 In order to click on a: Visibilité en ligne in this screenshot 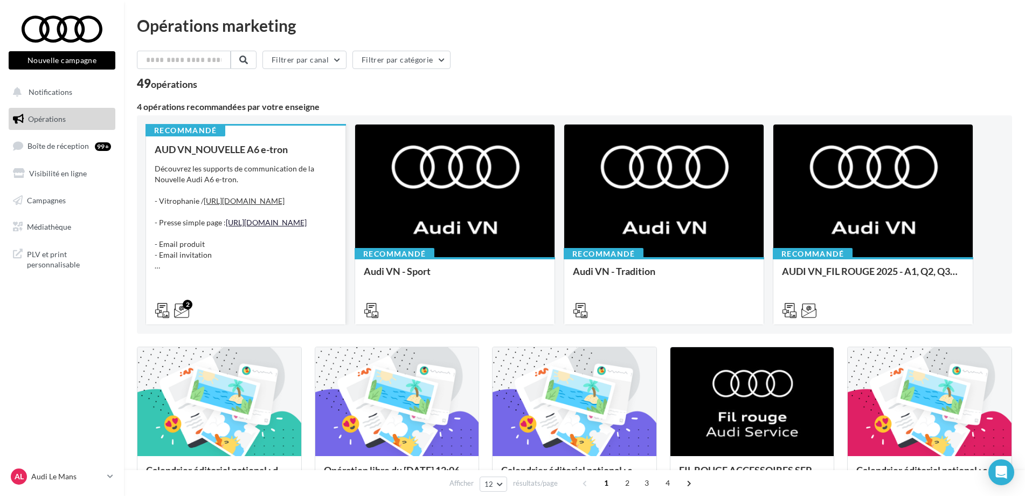, I will do `click(62, 174)`.